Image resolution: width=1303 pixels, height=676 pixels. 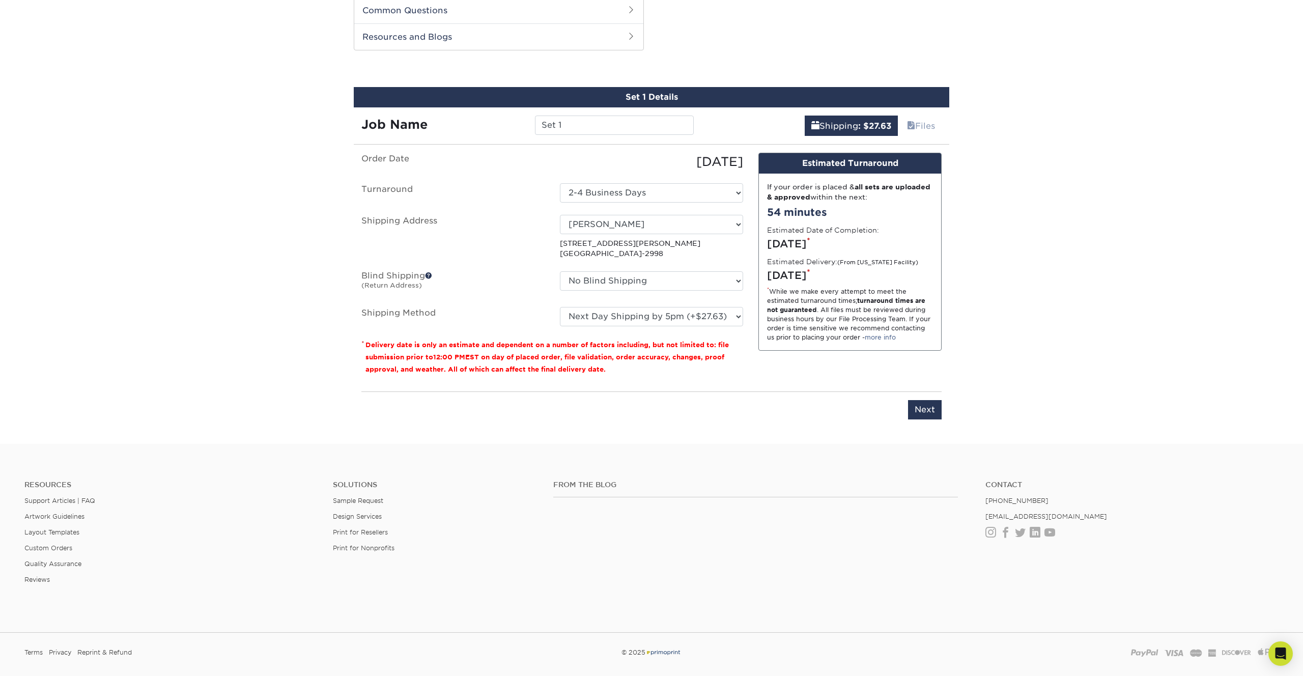 What do you see at coordinates (850, 314) in the screenshot?
I see `div: While we make every attempt to meet the estimated turnaround times; . All files must be reviewed ...` at bounding box center [850, 314].